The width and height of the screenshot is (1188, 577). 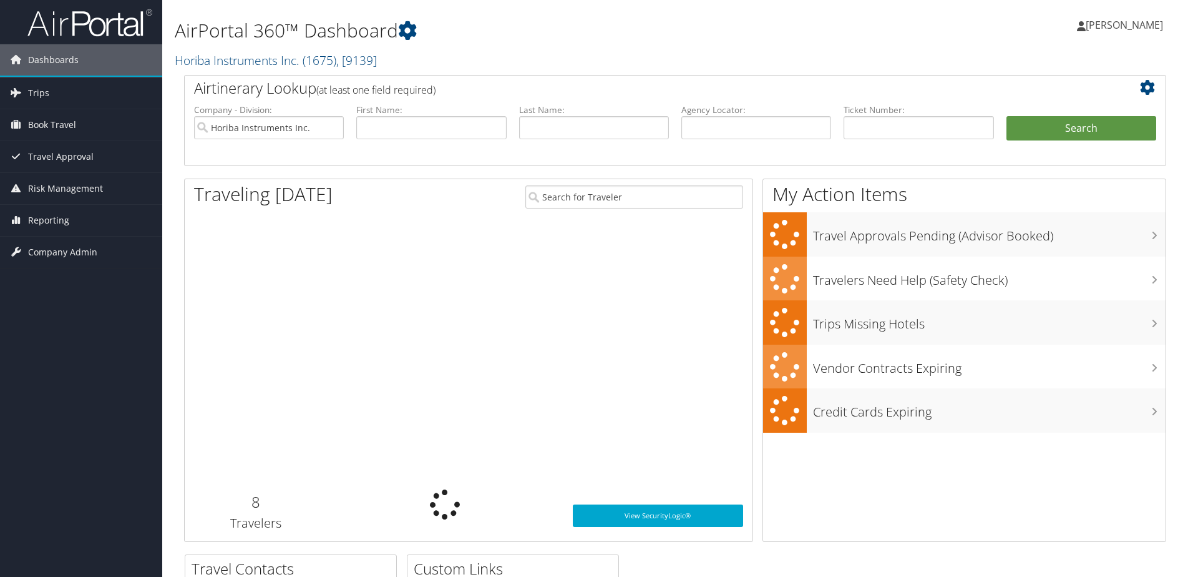 What do you see at coordinates (269, 110) in the screenshot?
I see `label: Company - Division:` at bounding box center [269, 110].